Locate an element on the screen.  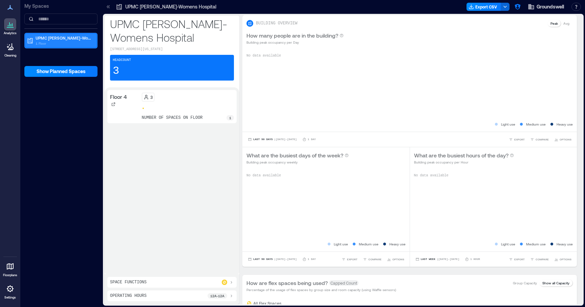
button: Export CSV is located at coordinates (484, 7).